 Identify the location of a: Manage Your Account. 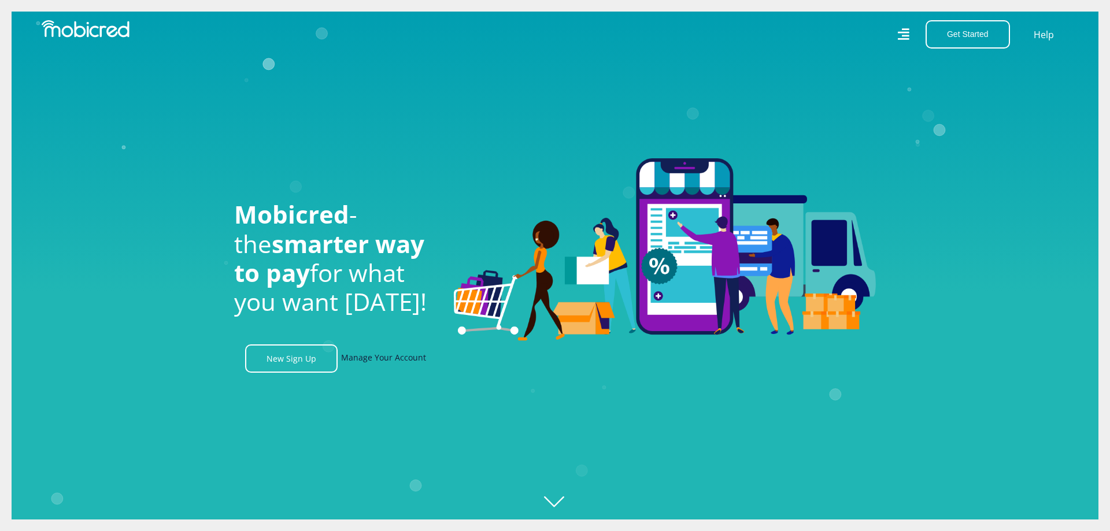
(383, 358).